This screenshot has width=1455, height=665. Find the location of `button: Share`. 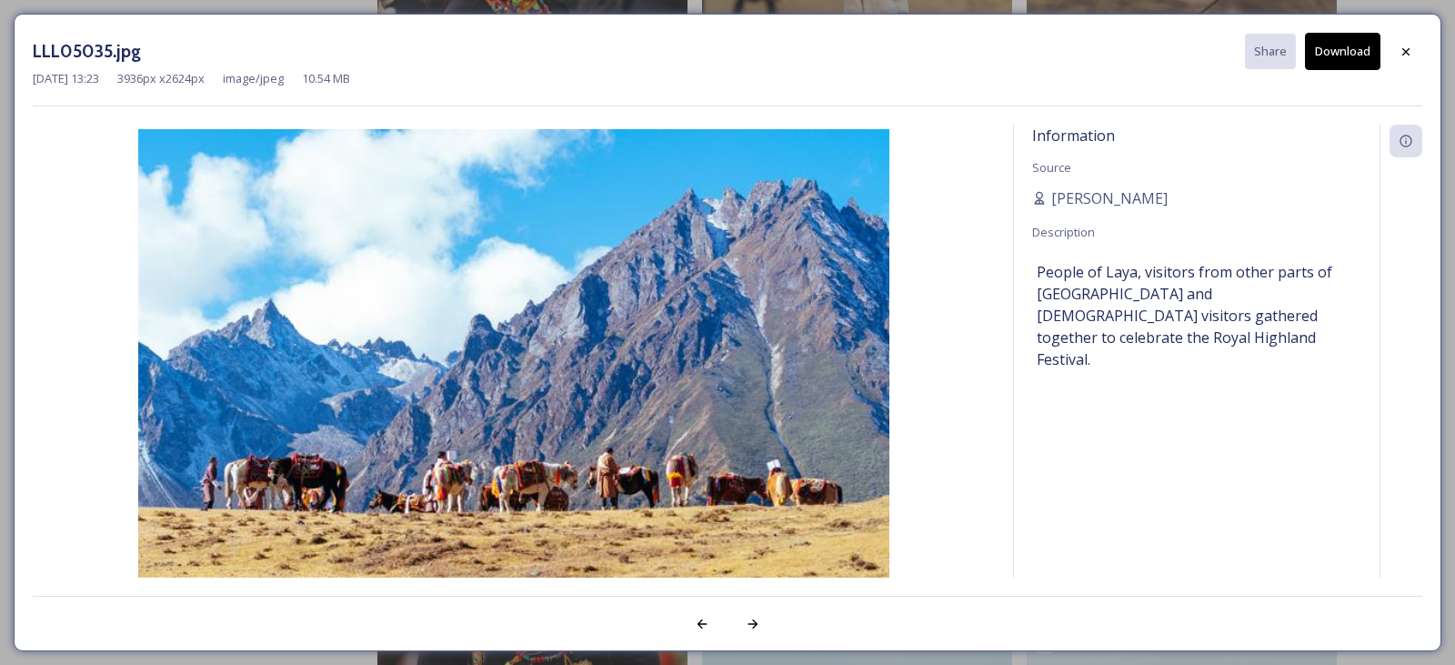

button: Share is located at coordinates (1271, 51).